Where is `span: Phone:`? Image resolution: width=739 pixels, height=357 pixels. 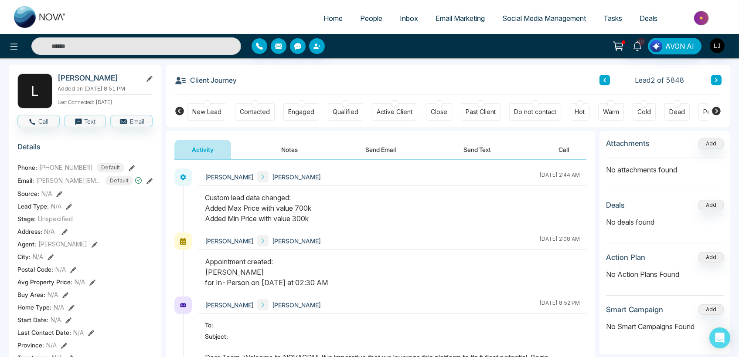 span: Phone: is located at coordinates (27, 167).